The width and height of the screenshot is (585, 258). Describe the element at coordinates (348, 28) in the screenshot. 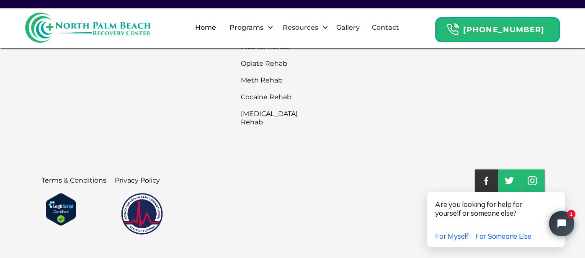

I see `a: Gallery` at that location.